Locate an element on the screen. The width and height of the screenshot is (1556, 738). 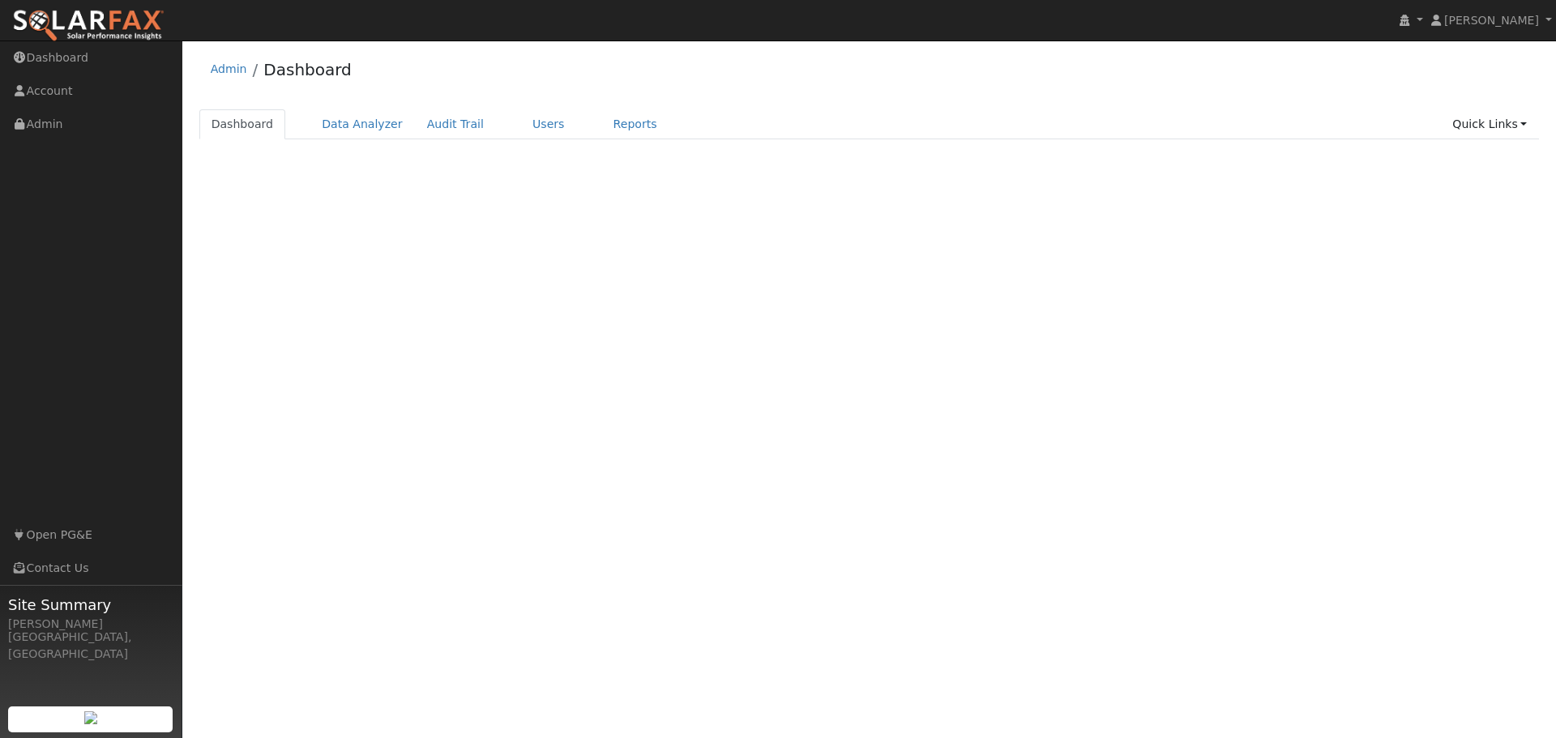
a: Reports is located at coordinates (636, 124).